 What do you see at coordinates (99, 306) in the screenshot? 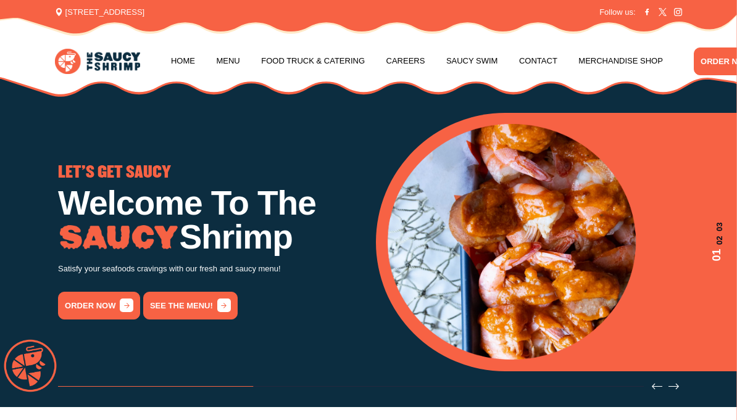
I see `a: order now` at bounding box center [99, 306].